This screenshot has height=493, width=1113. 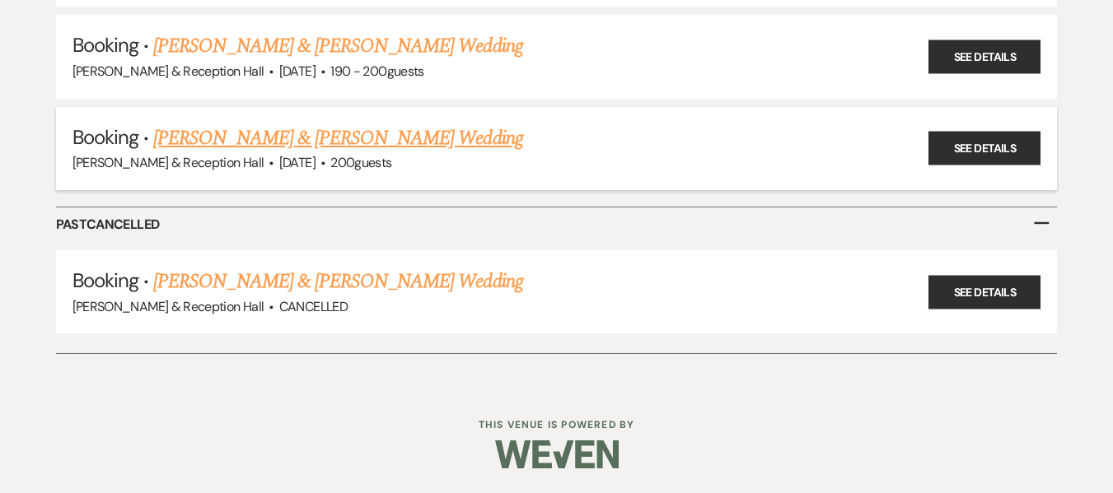 I want to click on h6: Past Cancelled, so click(x=557, y=225).